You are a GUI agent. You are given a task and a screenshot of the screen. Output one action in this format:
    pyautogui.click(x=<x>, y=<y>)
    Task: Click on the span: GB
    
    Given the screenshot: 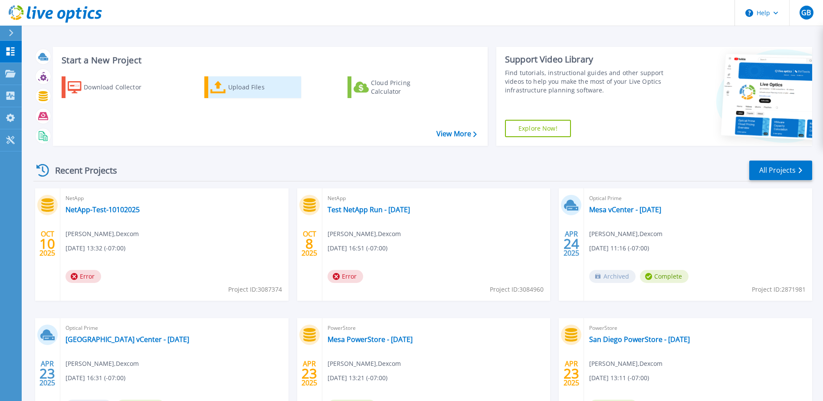 What is the action you would take?
    pyautogui.click(x=806, y=13)
    